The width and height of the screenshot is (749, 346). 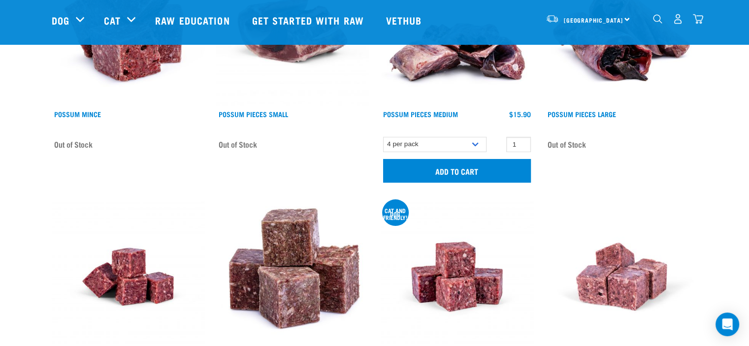 What do you see at coordinates (253, 114) in the screenshot?
I see `a: Possum Pieces Small` at bounding box center [253, 114].